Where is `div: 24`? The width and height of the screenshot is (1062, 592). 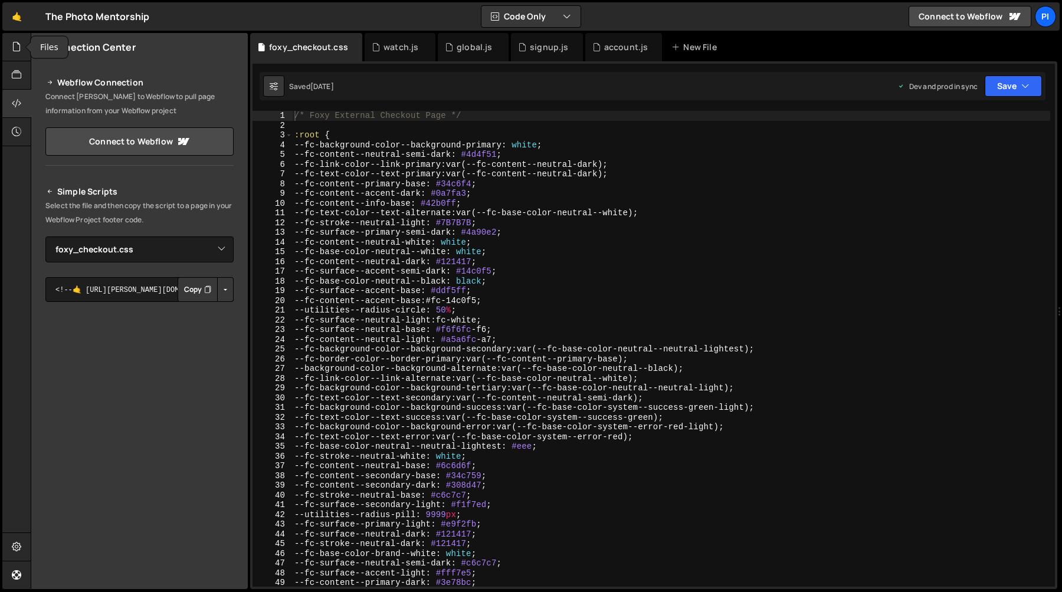
div: 24 is located at coordinates (272, 340).